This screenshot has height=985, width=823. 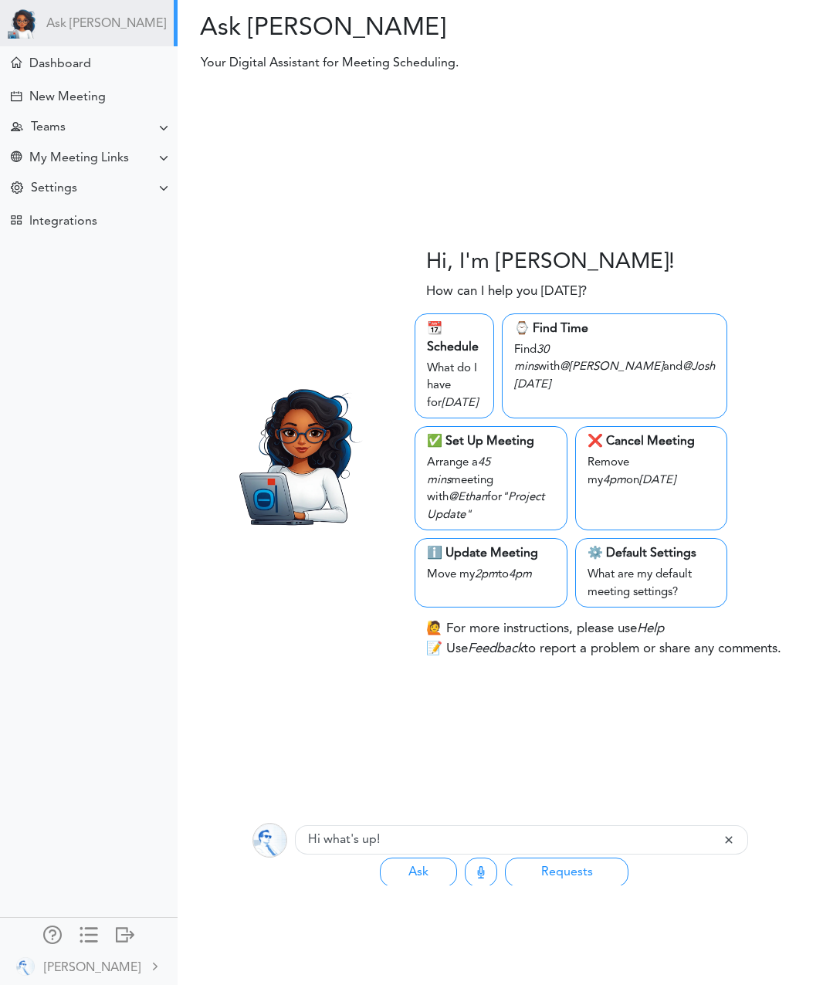 What do you see at coordinates (650, 628) in the screenshot?
I see `i: Help` at bounding box center [650, 628].